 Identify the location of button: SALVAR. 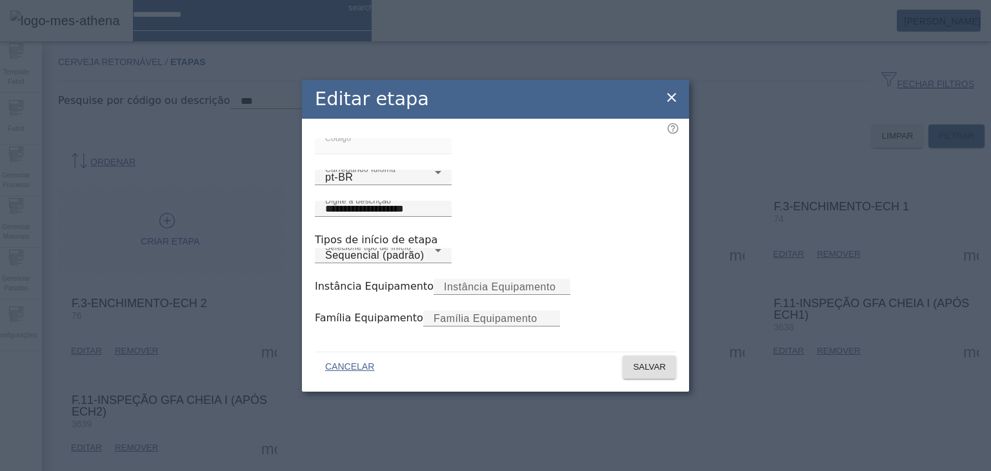
(649, 367).